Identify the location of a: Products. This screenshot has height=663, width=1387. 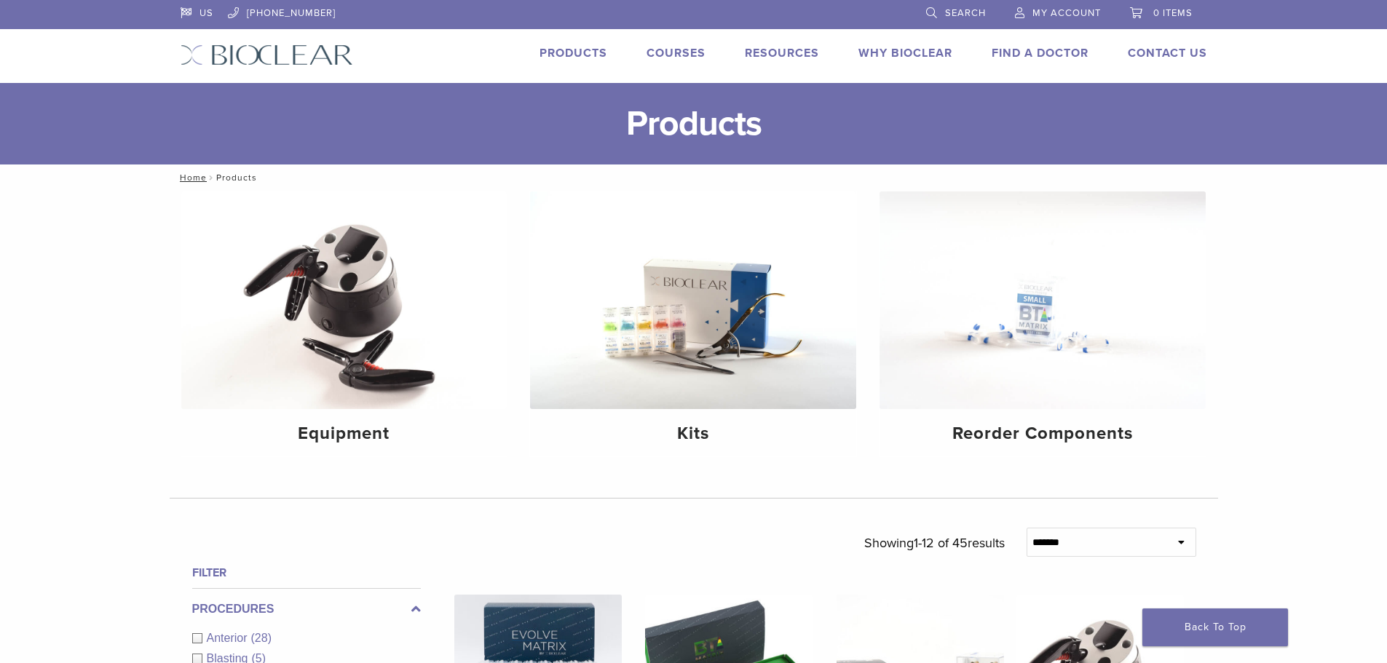
(573, 53).